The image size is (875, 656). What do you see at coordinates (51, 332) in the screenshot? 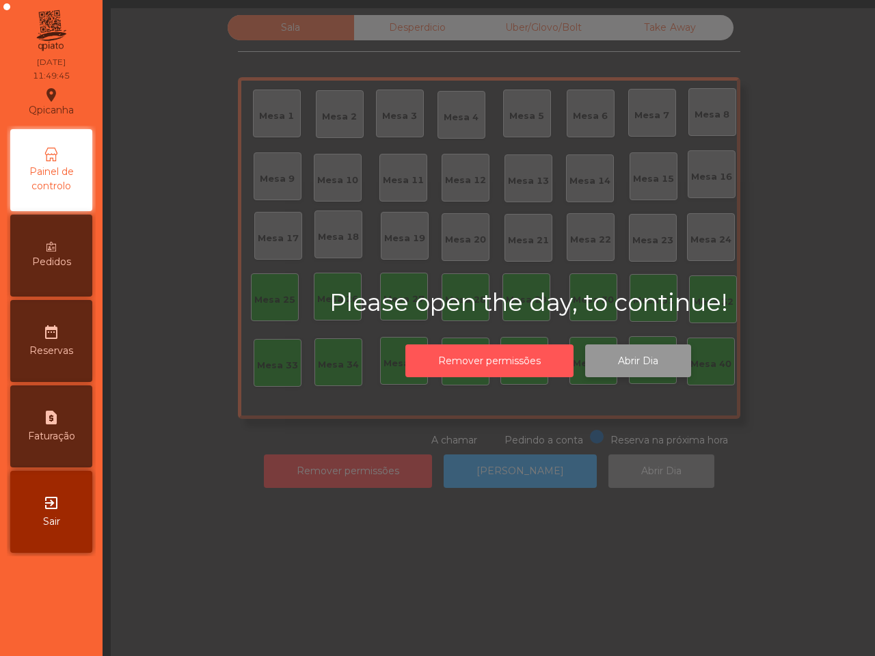
I see `i: date_range` at bounding box center [51, 332].